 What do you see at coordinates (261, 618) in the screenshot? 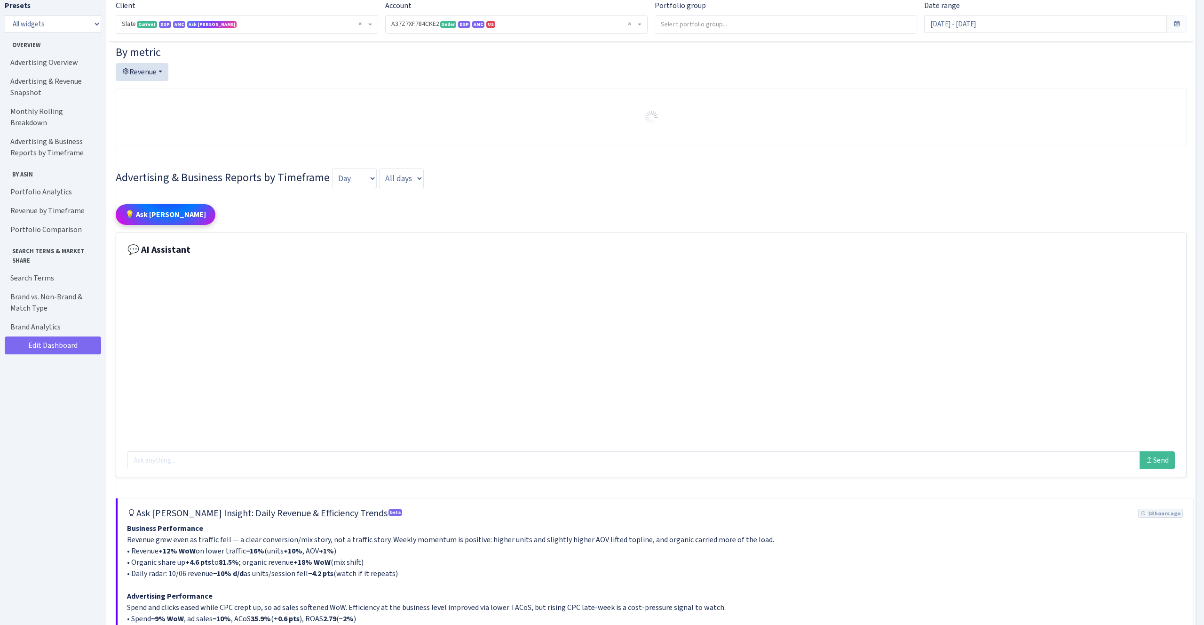
I see `strong: 35.9%` at bounding box center [261, 618].